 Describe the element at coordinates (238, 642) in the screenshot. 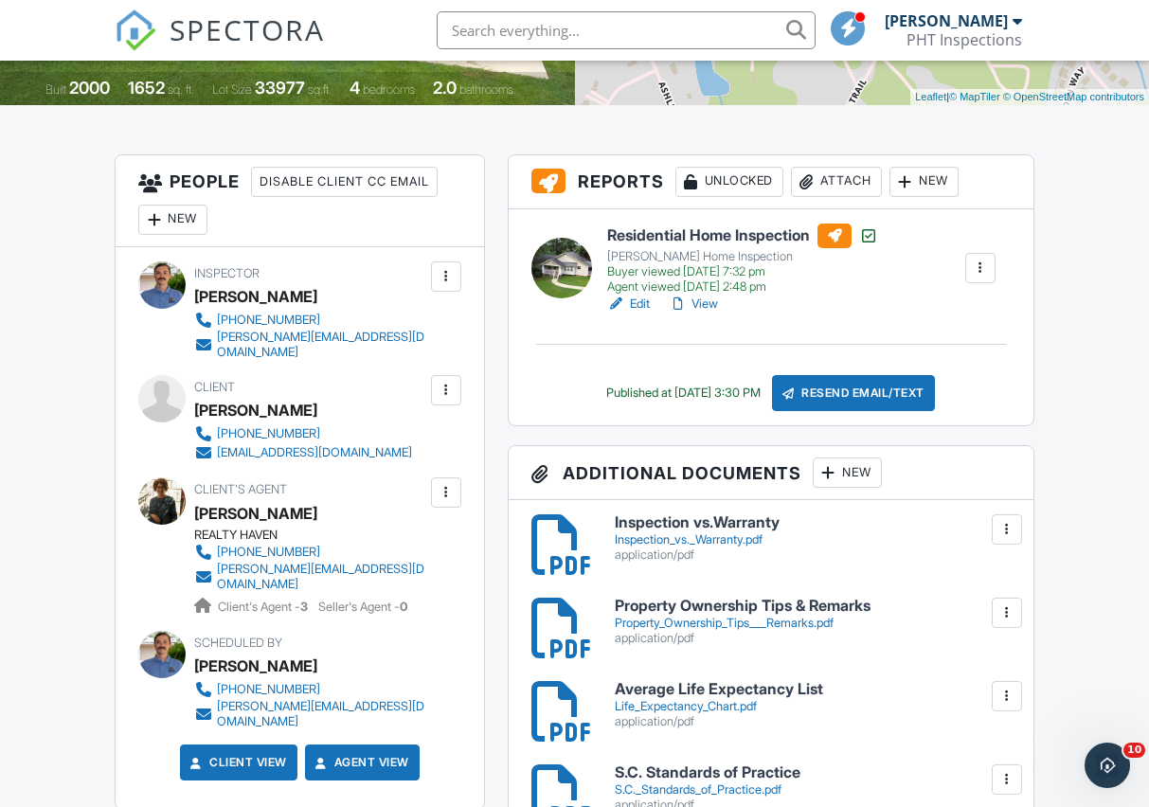

I see `span: Scheduled By` at that location.